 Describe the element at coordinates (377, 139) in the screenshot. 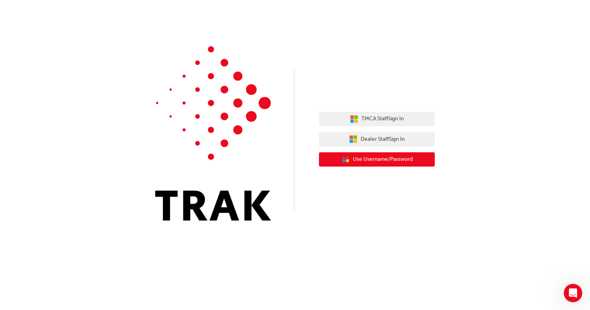

I see `button: Dealer StaffSign In` at that location.